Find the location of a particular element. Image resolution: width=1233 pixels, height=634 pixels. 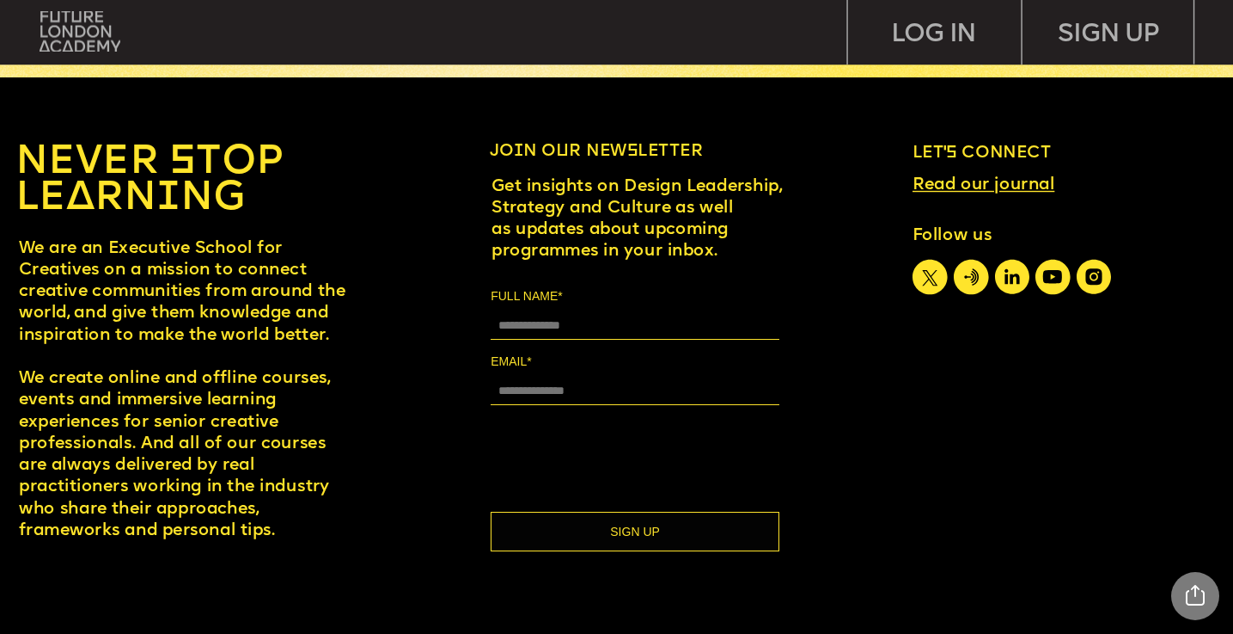

span: We are an Executive School for Creatives on a mission to connect creative communities from around... is located at coordinates (184, 389).